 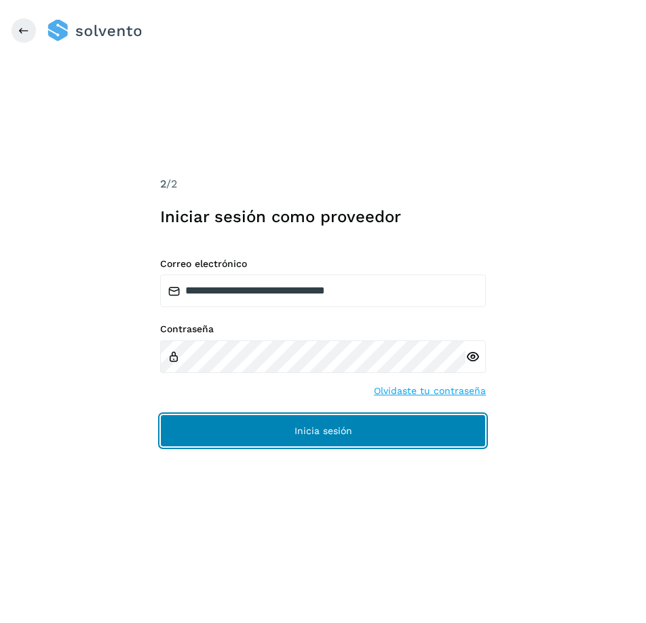 I want to click on a: Olvidaste tu contraseña, so click(x=430, y=390).